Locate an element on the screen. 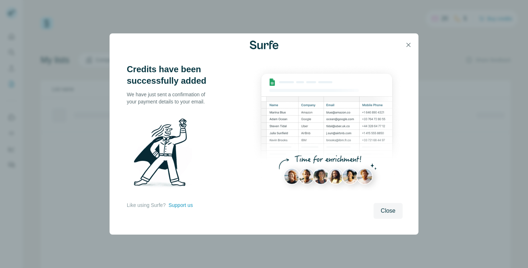 This screenshot has width=528, height=268. button: Support us is located at coordinates (181, 205).